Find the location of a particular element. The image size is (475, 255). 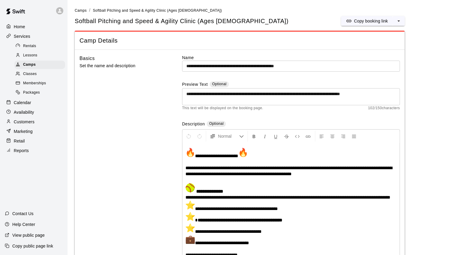

p: Customers is located at coordinates (24, 122).